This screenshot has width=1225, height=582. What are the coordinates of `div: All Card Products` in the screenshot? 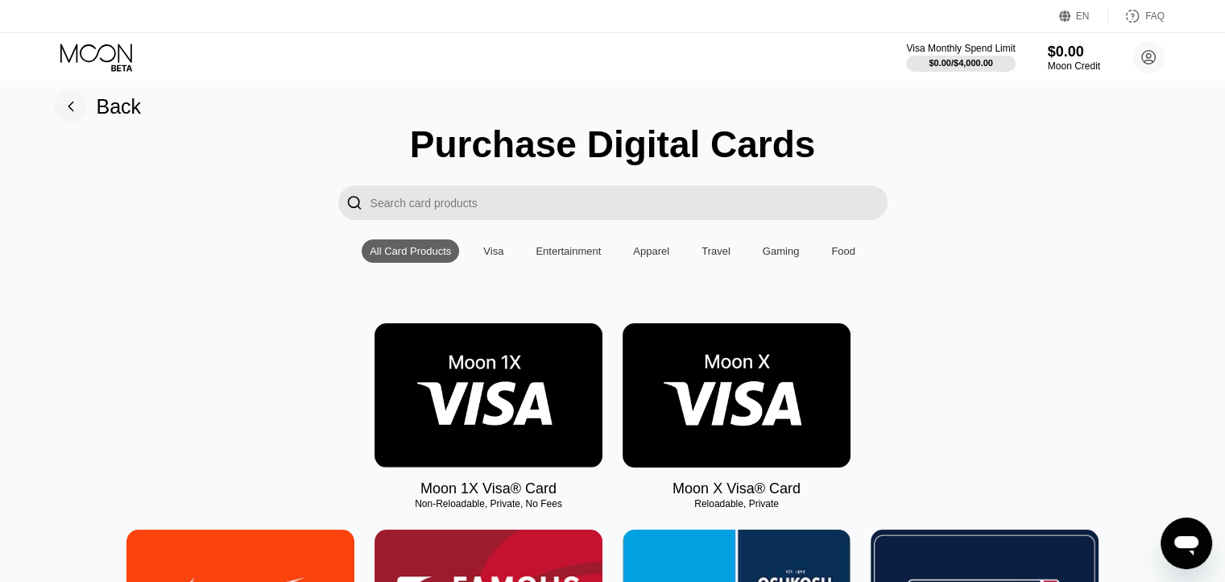 It's located at (410, 250).